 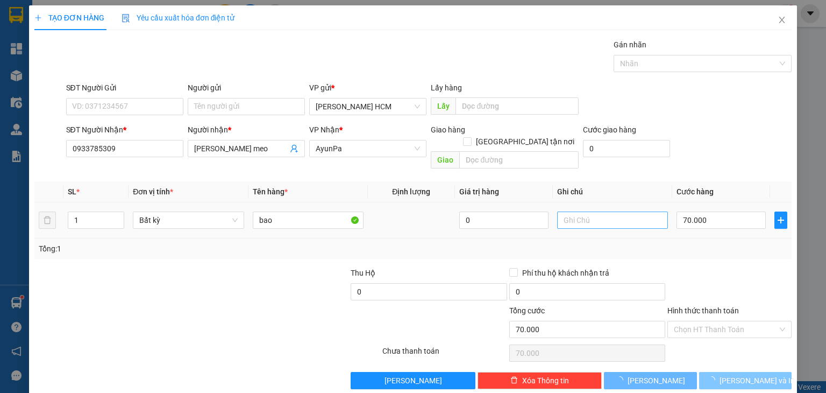 I want to click on label: Hình thức thanh toán, so click(x=703, y=310).